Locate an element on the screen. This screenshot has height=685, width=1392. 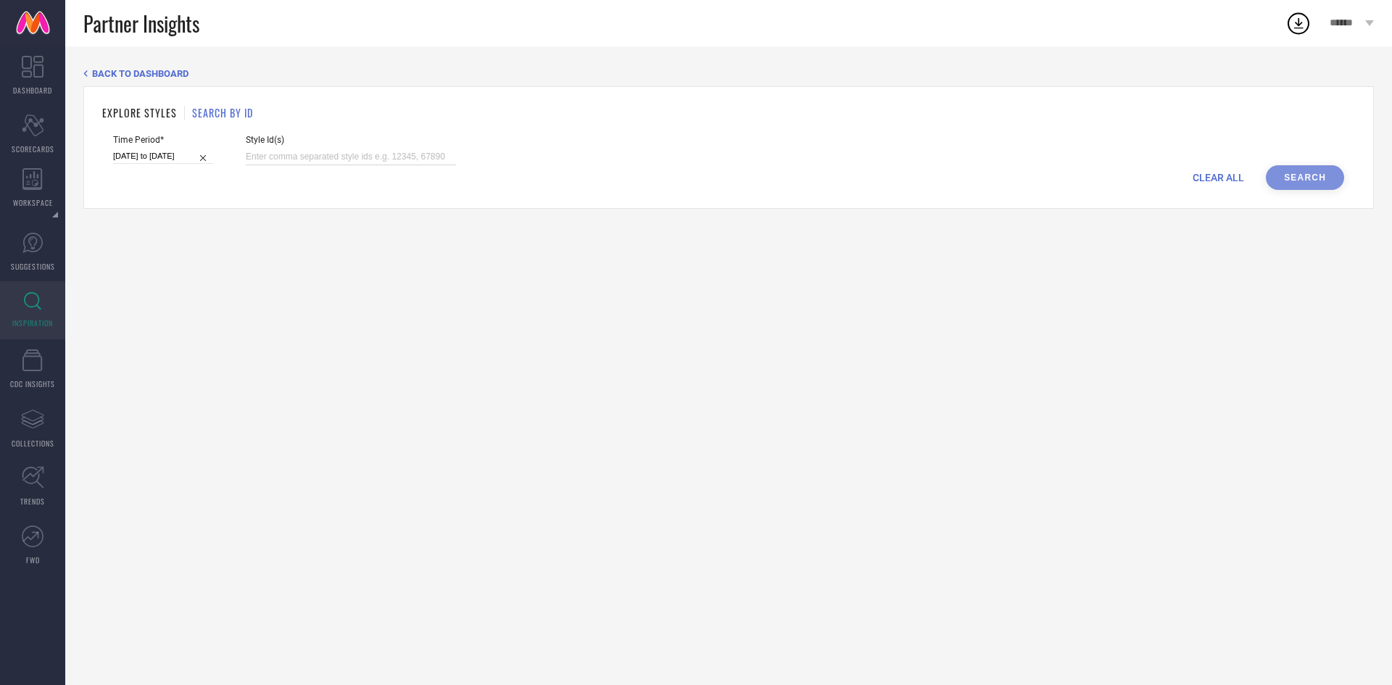
span: FWD is located at coordinates (33, 560).